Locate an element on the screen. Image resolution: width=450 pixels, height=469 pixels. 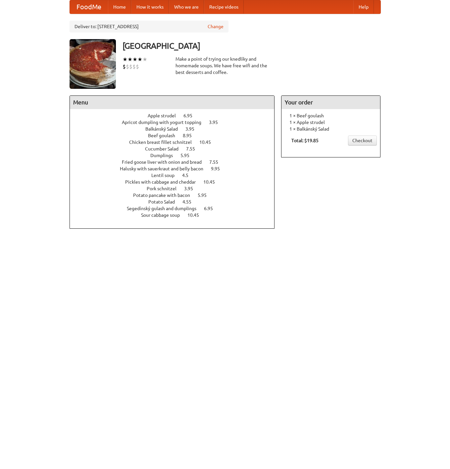
span: 4.5 is located at coordinates (188, 175).